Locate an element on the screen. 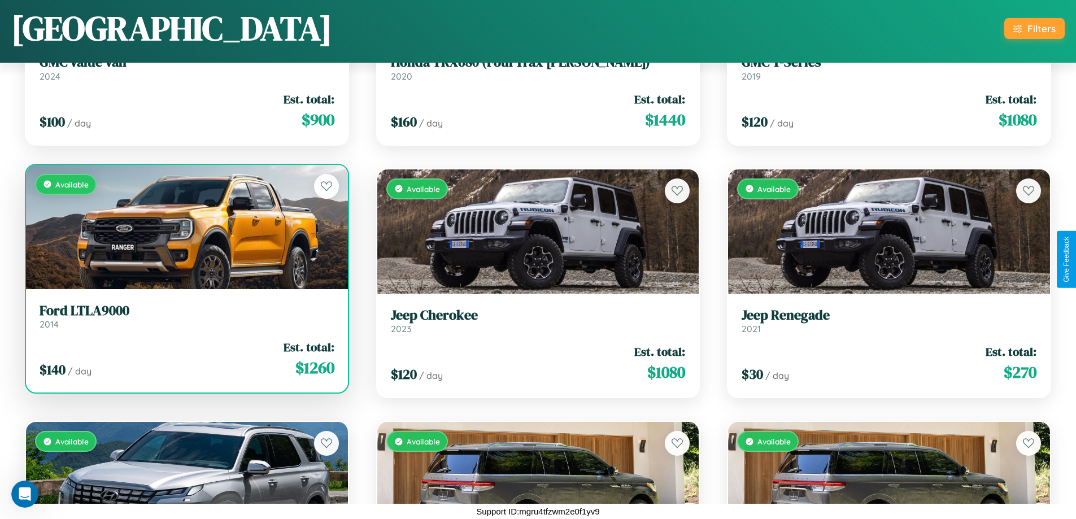 This screenshot has height=519, width=1076. span: 2019 is located at coordinates (751, 76).